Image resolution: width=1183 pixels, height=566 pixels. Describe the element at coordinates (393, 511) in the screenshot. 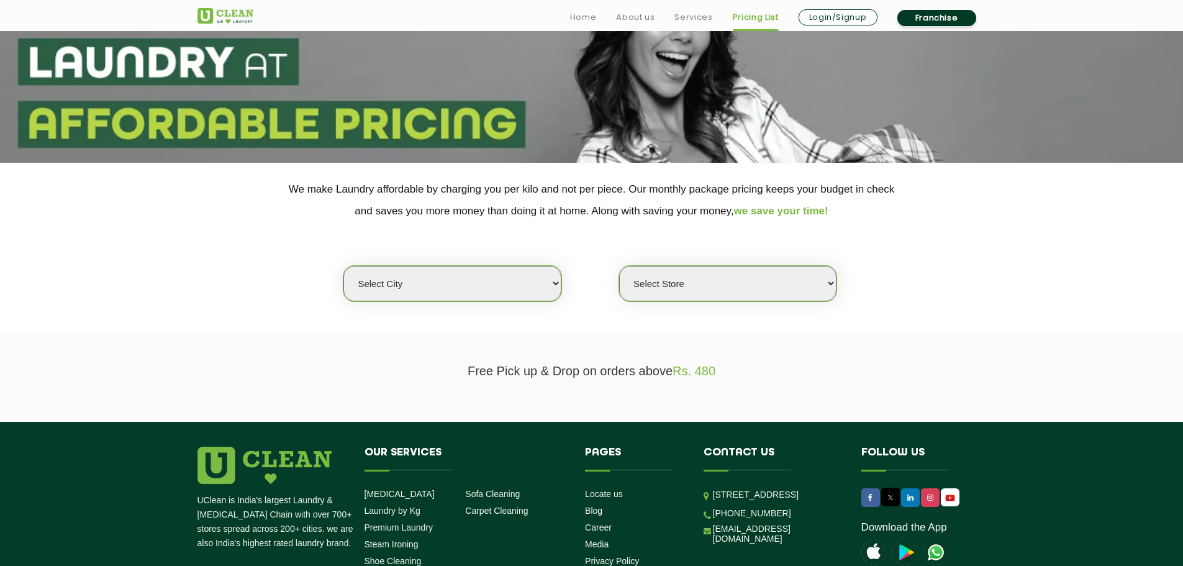

I see `a: Laundry by Kg` at that location.